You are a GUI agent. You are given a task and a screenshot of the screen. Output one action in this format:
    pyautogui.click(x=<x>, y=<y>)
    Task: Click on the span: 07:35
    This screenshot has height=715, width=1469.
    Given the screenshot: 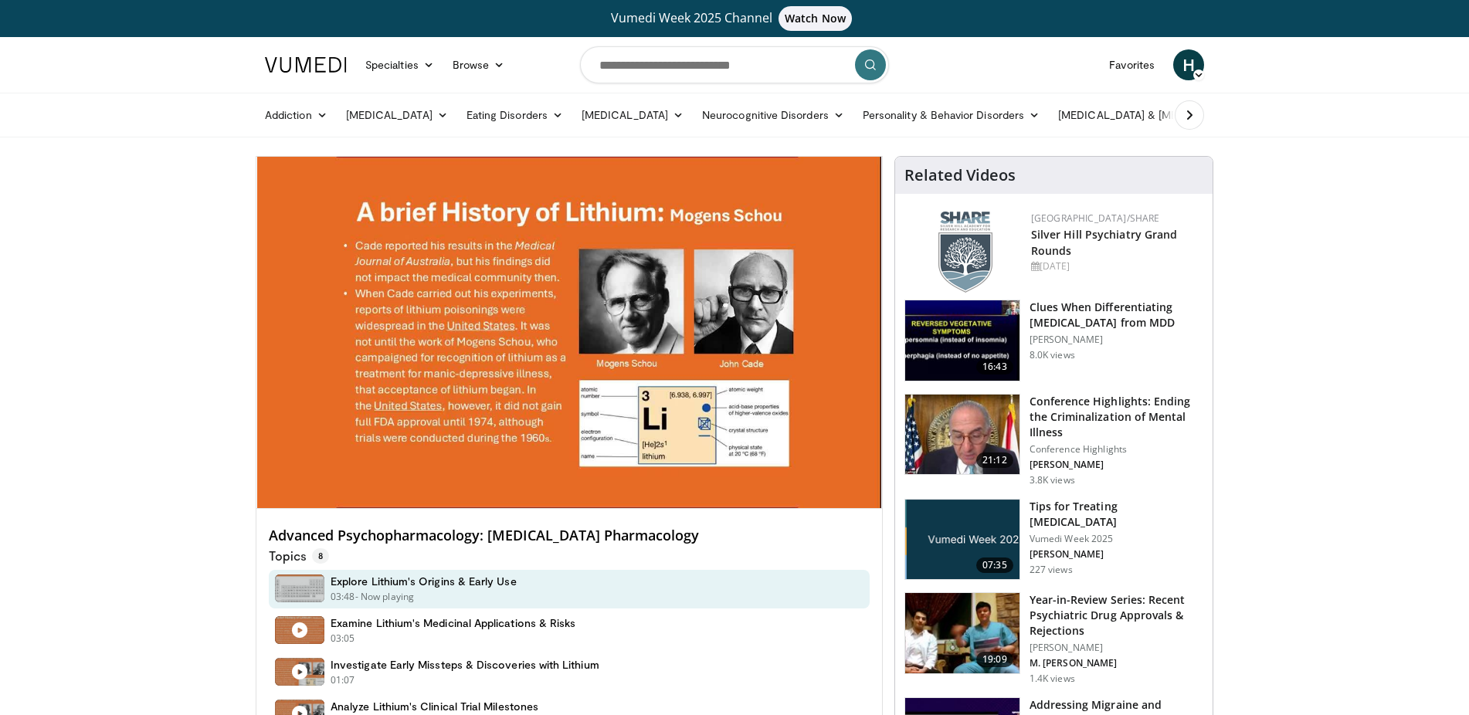 What is the action you would take?
    pyautogui.click(x=995, y=565)
    